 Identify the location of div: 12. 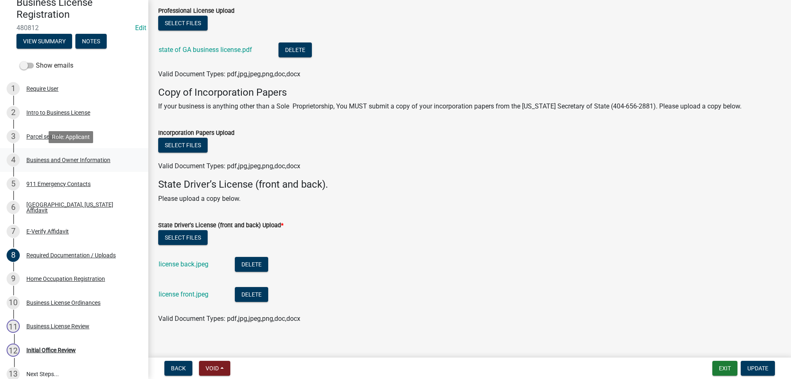
(13, 350).